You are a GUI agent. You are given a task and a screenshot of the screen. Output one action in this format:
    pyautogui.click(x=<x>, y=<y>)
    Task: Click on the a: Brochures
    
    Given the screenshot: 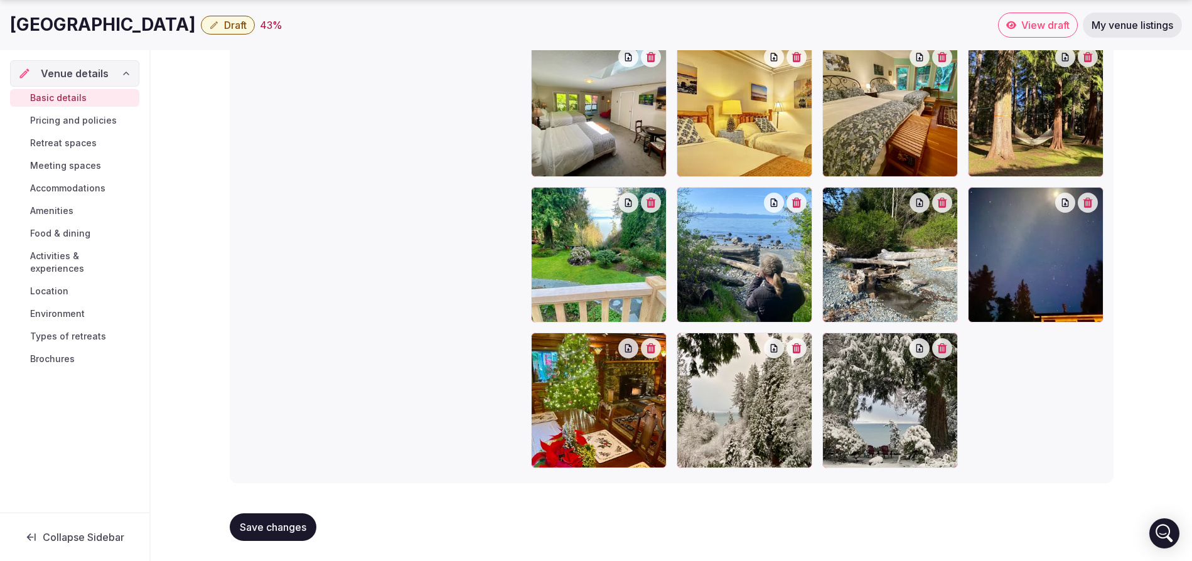 What is the action you would take?
    pyautogui.click(x=75, y=359)
    